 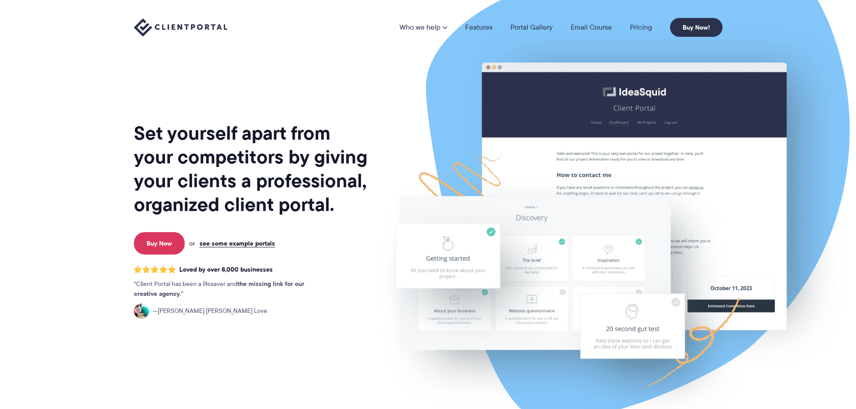 I want to click on a: Who we help, so click(x=423, y=27).